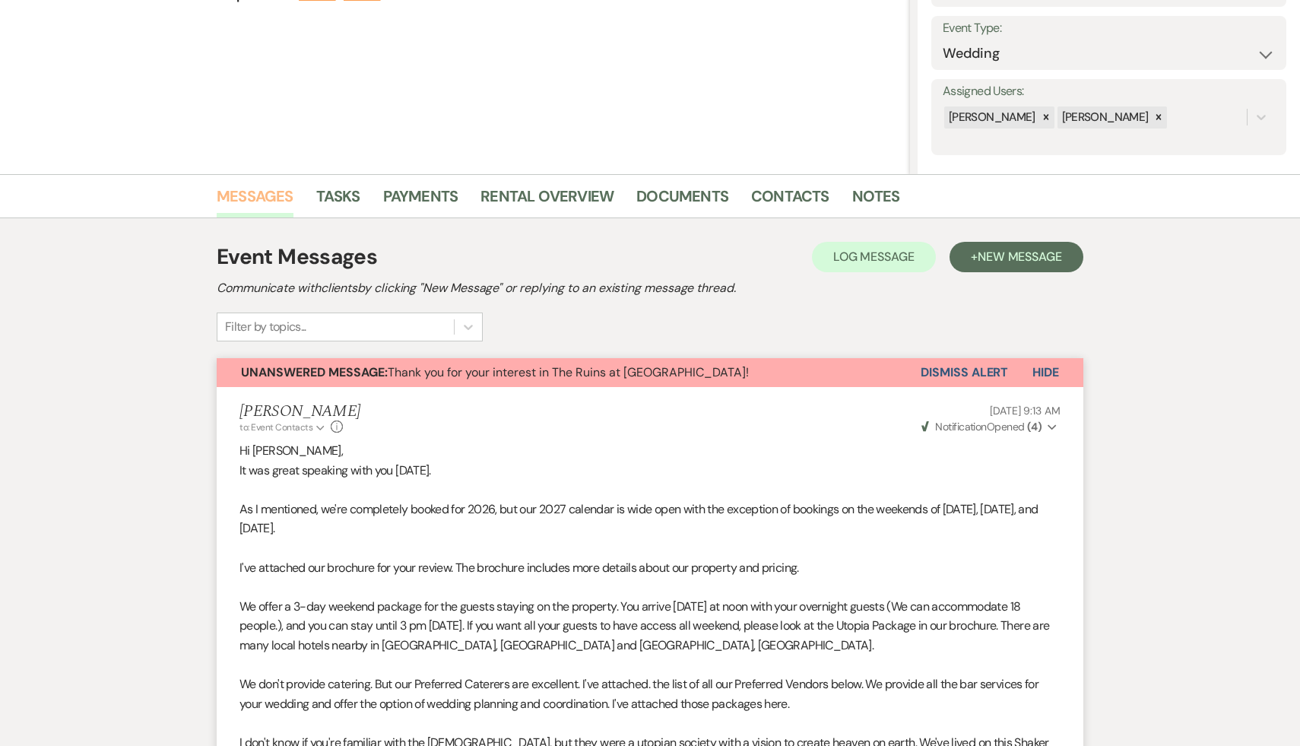 Image resolution: width=1300 pixels, height=746 pixels. I want to click on span: Opened, so click(981, 426).